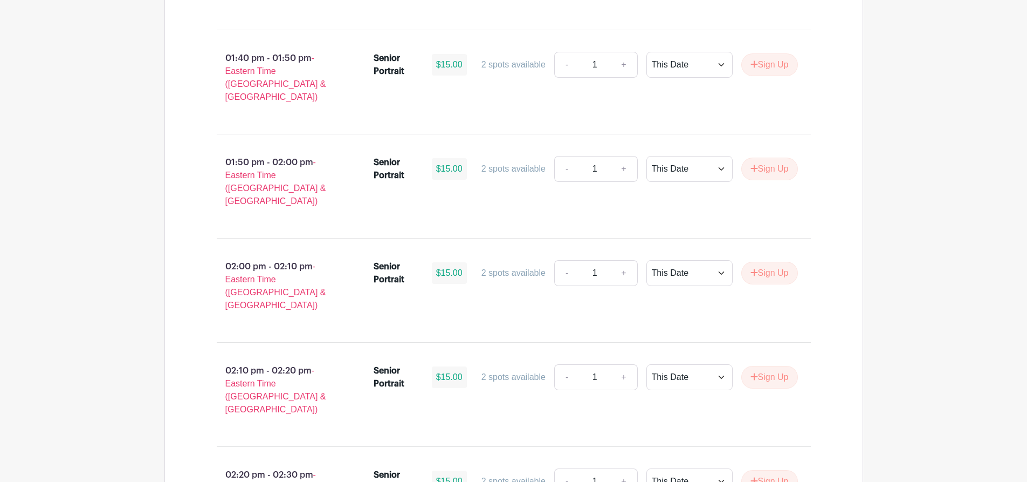  I want to click on p: 02:10 pm - 02:20 pm, so click(278, 390).